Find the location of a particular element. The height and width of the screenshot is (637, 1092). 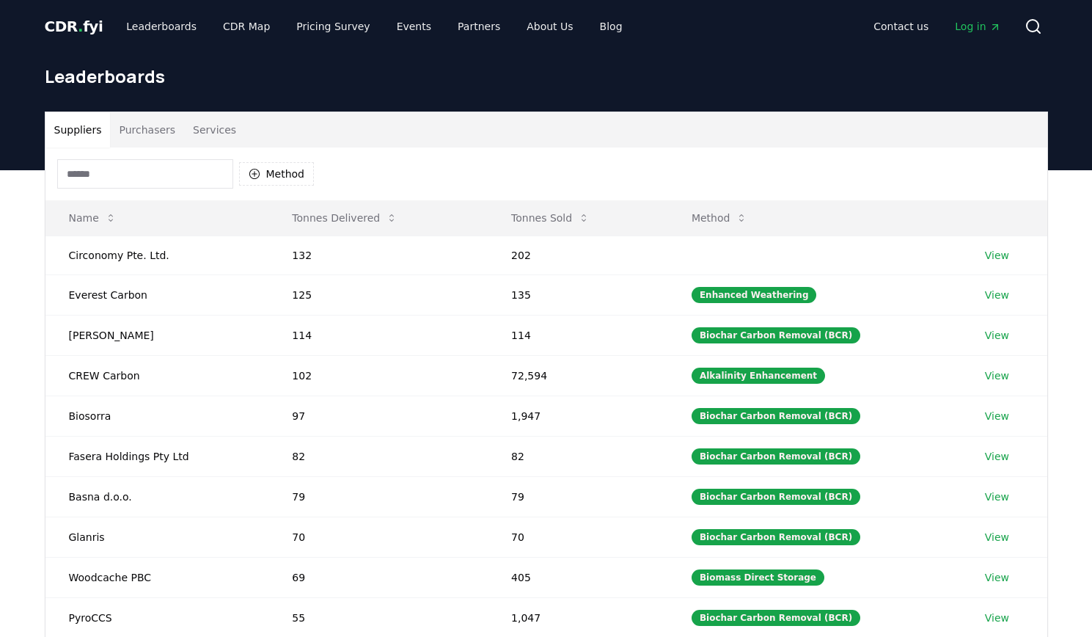

td: Woodcache PBC is located at coordinates (157, 577).